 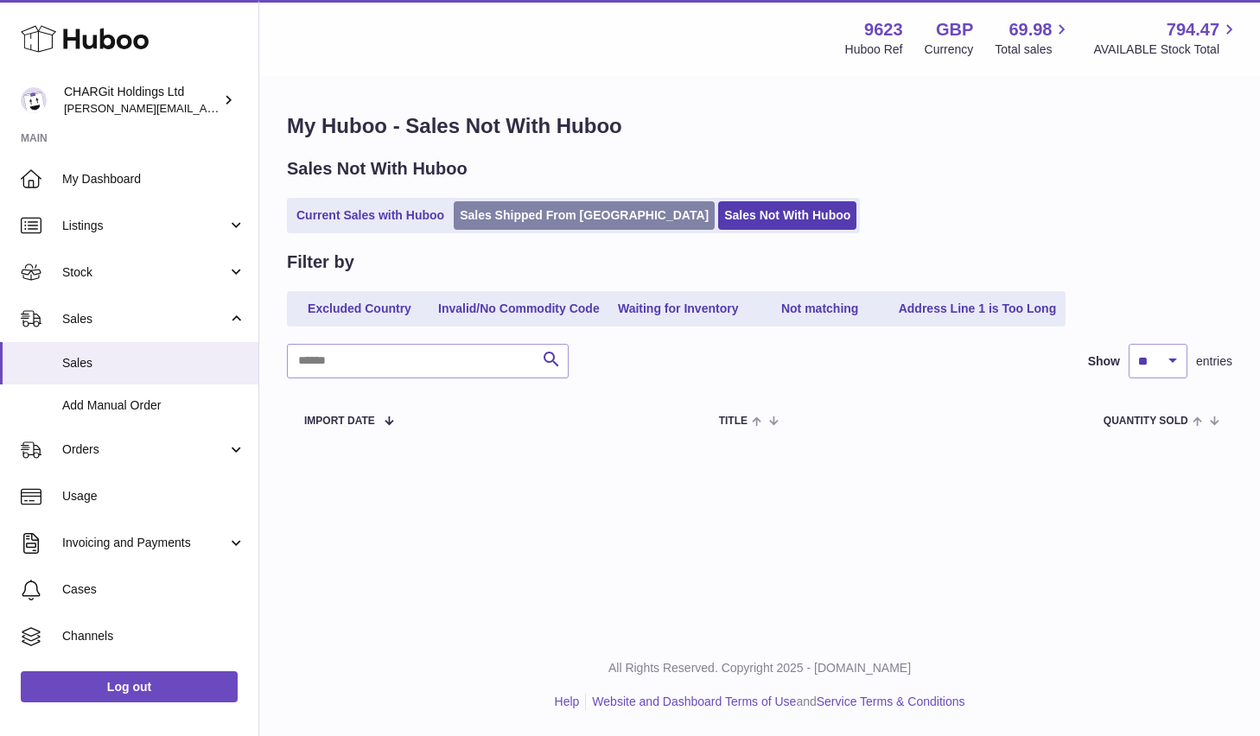 What do you see at coordinates (519, 309) in the screenshot?
I see `a: Invalid/No Commodity Code` at bounding box center [519, 309].